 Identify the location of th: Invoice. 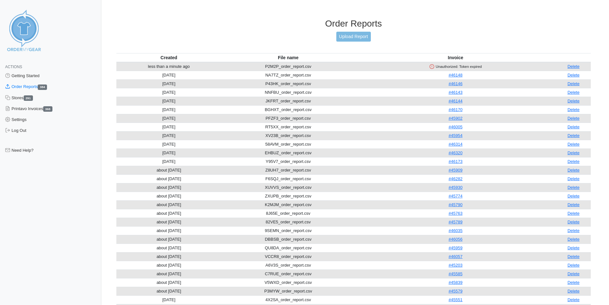
(456, 58).